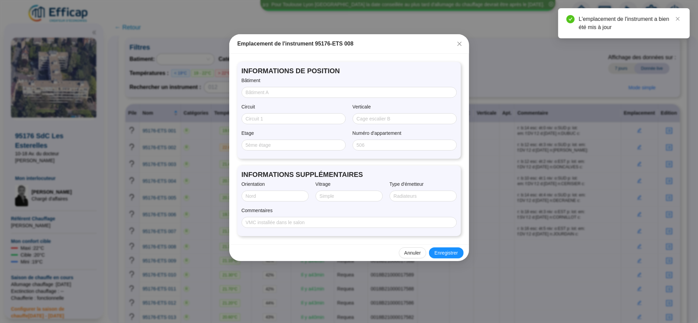 This screenshot has height=323, width=698. Describe the element at coordinates (255, 184) in the screenshot. I see `label: Orientation` at that location.